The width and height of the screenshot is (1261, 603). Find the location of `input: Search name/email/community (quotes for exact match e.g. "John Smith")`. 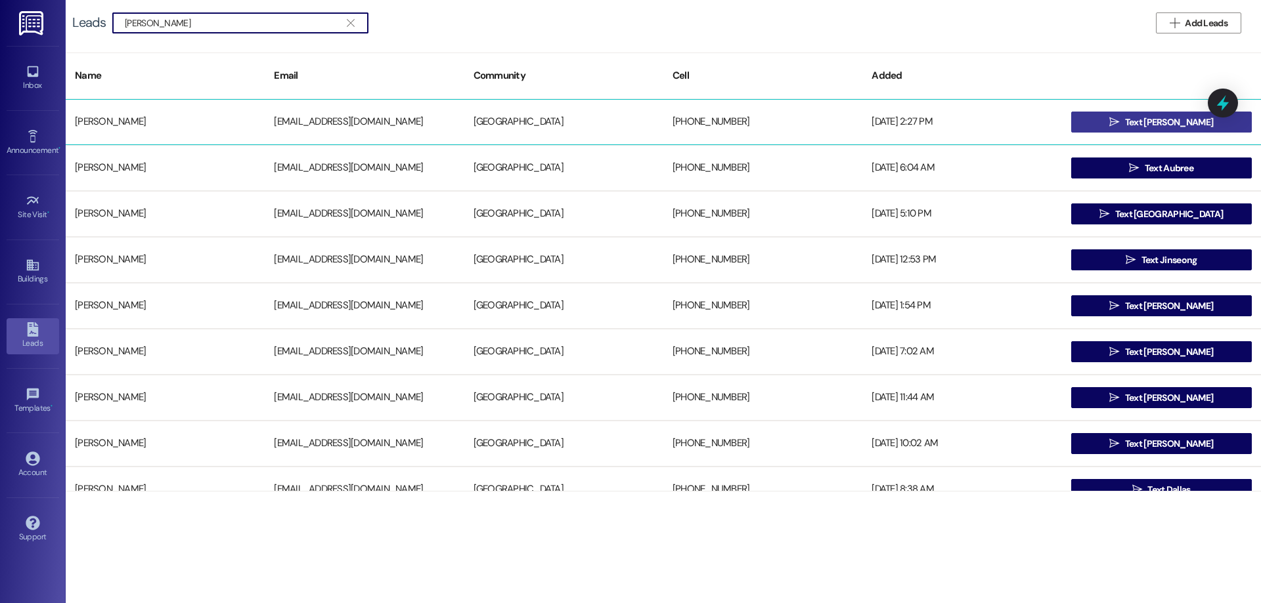

input: Search name/email/community (quotes for exact match e.g. "John Smith") is located at coordinates (232, 23).